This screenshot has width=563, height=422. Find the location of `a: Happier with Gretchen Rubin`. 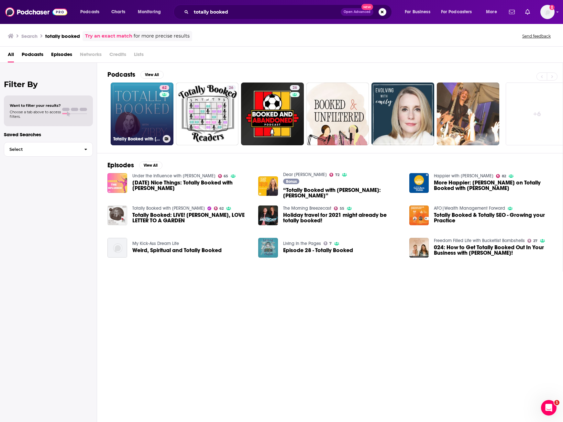

a: Happier with Gretchen Rubin is located at coordinates (463, 176).